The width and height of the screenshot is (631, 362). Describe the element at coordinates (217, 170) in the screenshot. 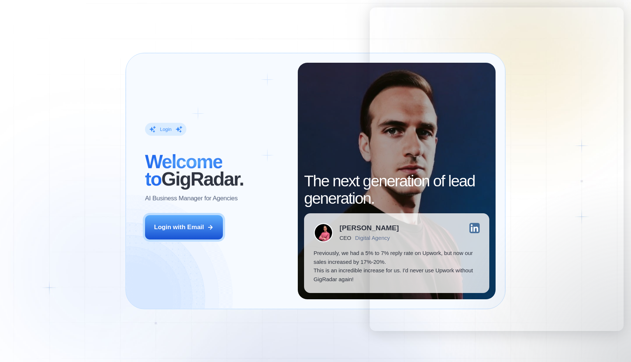

I see `h2: ‍ GigRadar.` at that location.